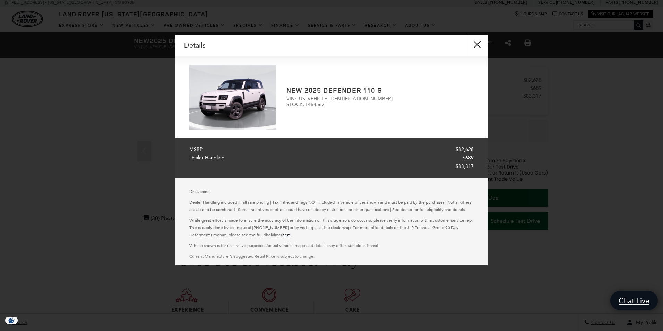 Image resolution: width=663 pixels, height=331 pixels. Describe the element at coordinates (332, 166) in the screenshot. I see `a: $83,317` at that location.